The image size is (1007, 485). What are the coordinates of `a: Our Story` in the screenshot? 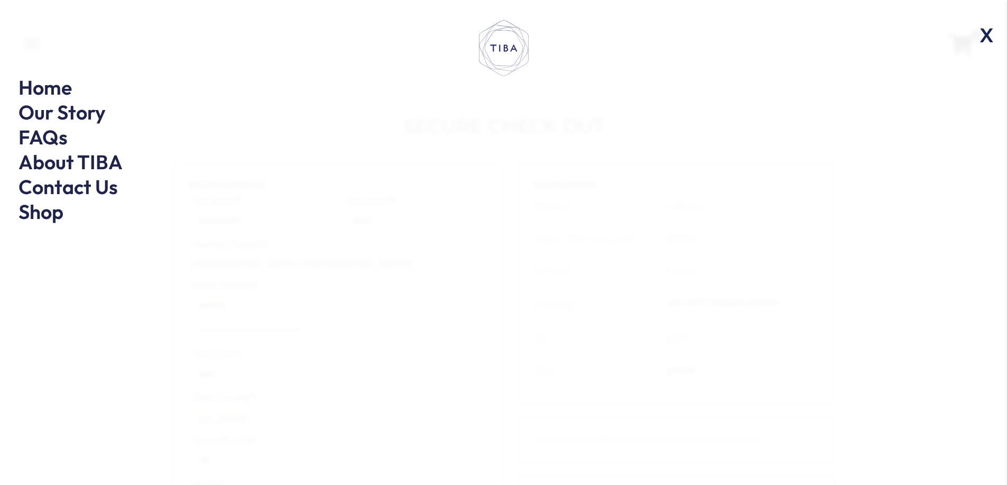 It's located at (62, 112).